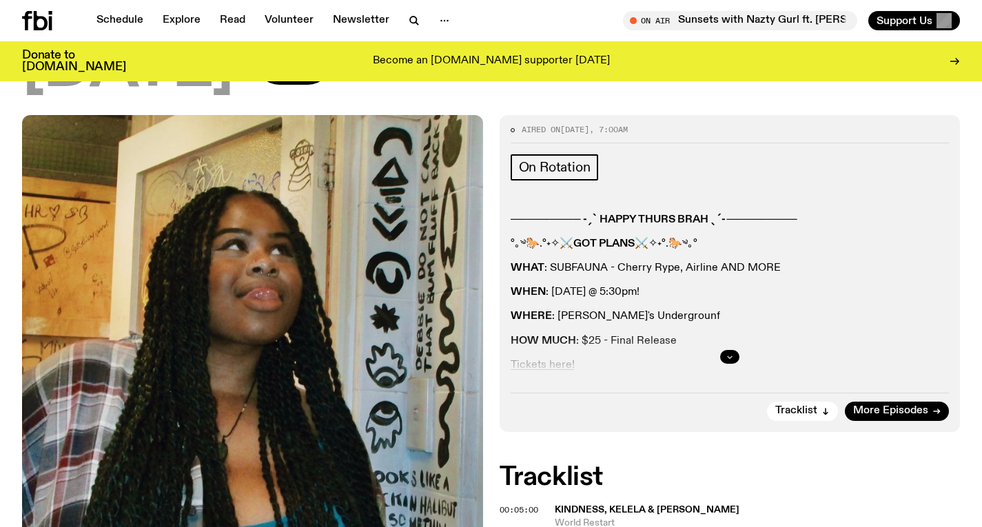  I want to click on span: , 7:00am, so click(609, 130).